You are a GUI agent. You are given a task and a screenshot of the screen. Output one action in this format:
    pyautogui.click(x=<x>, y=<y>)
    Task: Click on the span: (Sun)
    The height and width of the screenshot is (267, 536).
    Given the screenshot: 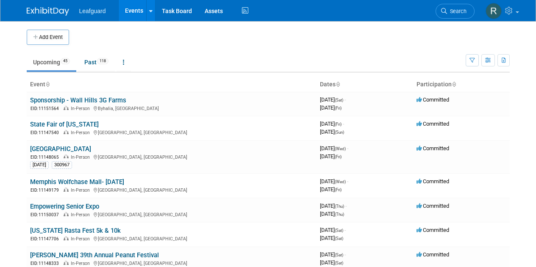 What is the action you would take?
    pyautogui.click(x=339, y=132)
    